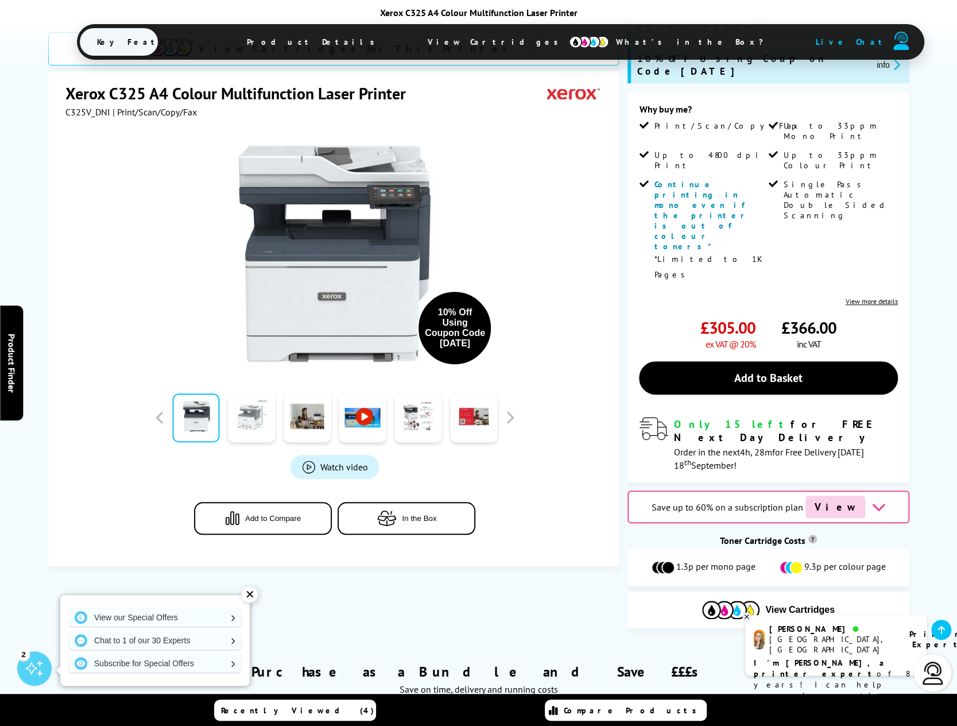 The image size is (957, 726). Describe the element at coordinates (155, 663) in the screenshot. I see `a: Subscribe for Special Offers` at that location.